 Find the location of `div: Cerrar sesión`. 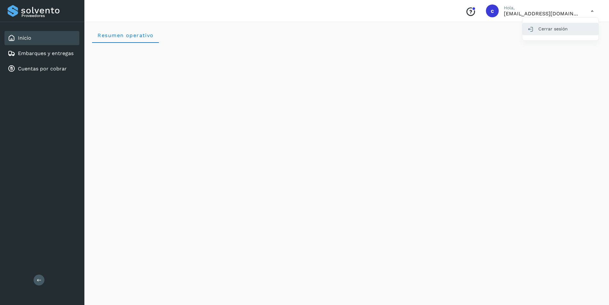

div: Cerrar sesión is located at coordinates (560, 29).